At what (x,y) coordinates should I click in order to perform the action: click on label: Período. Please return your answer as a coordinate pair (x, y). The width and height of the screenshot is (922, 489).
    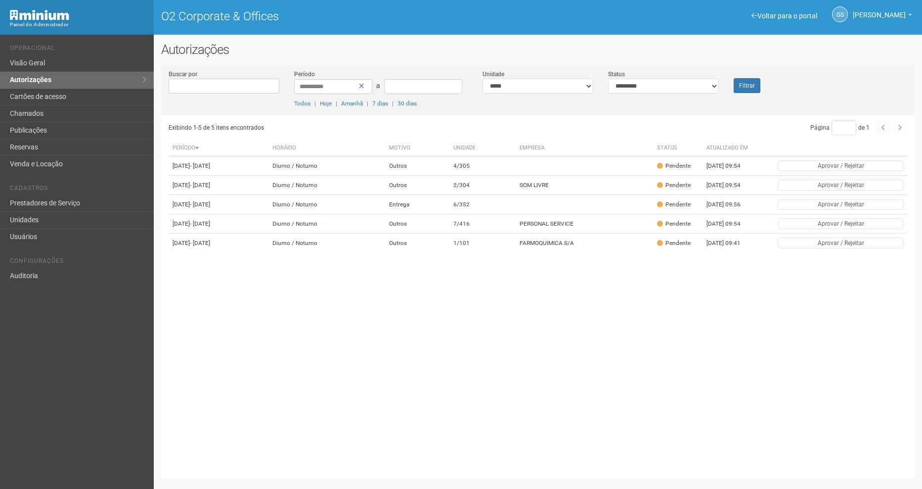
    Looking at the image, I should click on (305, 74).